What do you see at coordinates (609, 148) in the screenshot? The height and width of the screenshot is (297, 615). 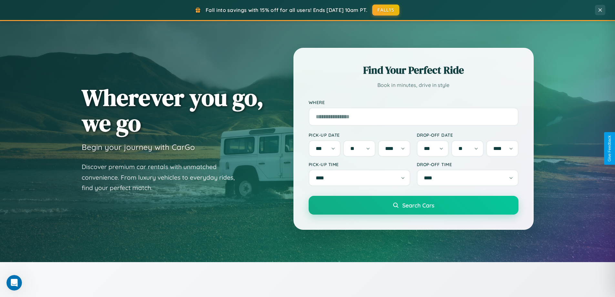 I see `div: Give Feedback` at bounding box center [609, 148].